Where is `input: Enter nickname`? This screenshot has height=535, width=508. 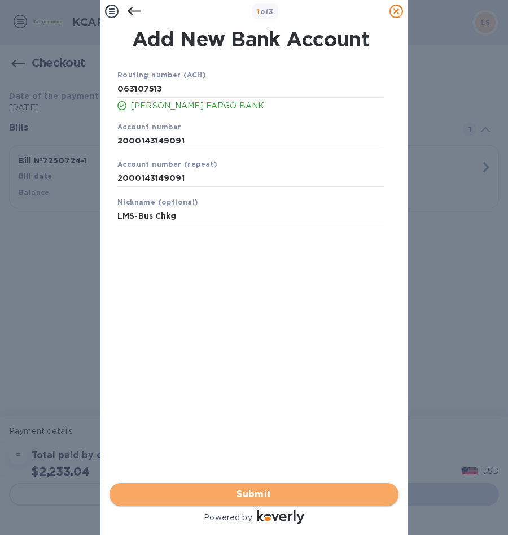
input: Enter nickname is located at coordinates (251, 216).